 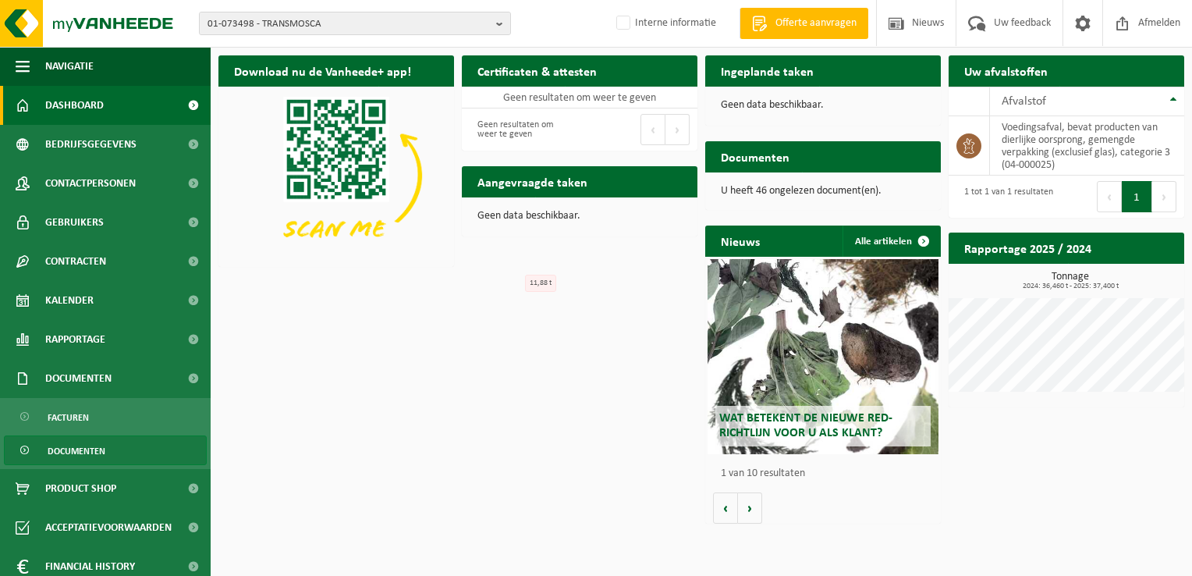 What do you see at coordinates (76, 261) in the screenshot?
I see `span: Contracten` at bounding box center [76, 261].